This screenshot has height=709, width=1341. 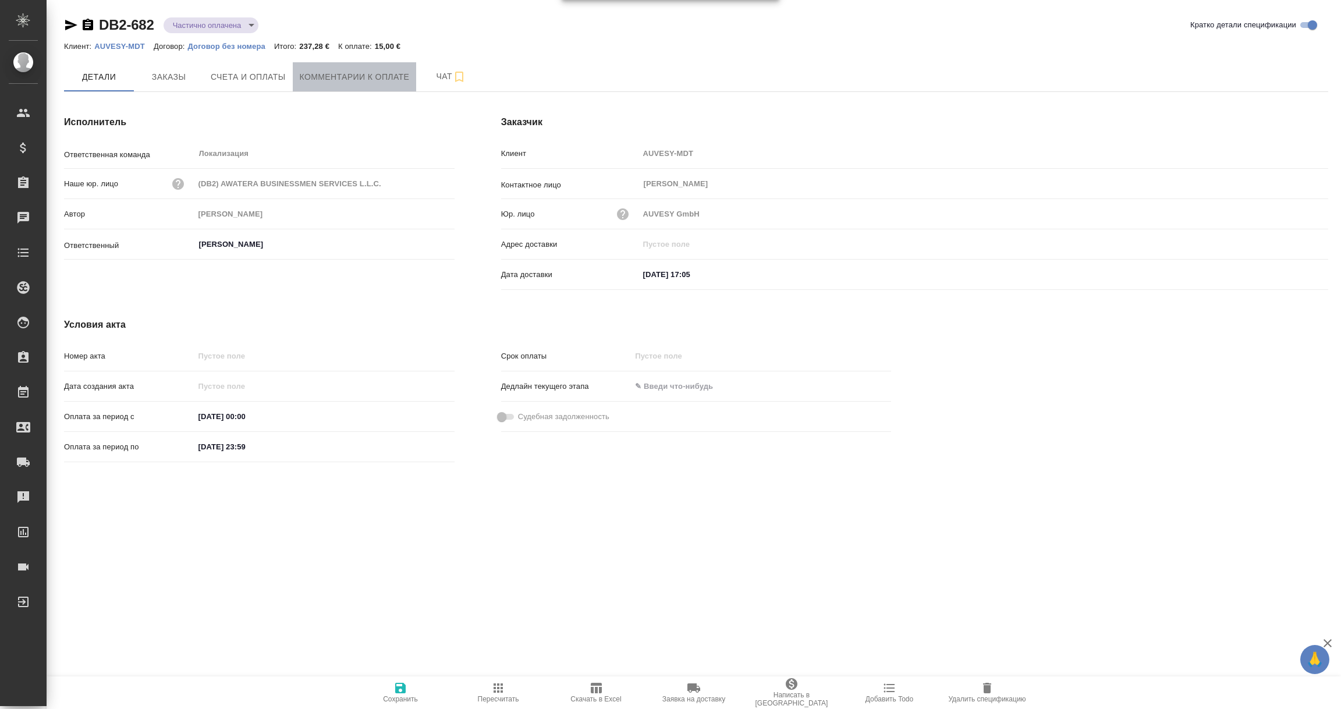 I want to click on p: Контактное лицо, so click(x=570, y=185).